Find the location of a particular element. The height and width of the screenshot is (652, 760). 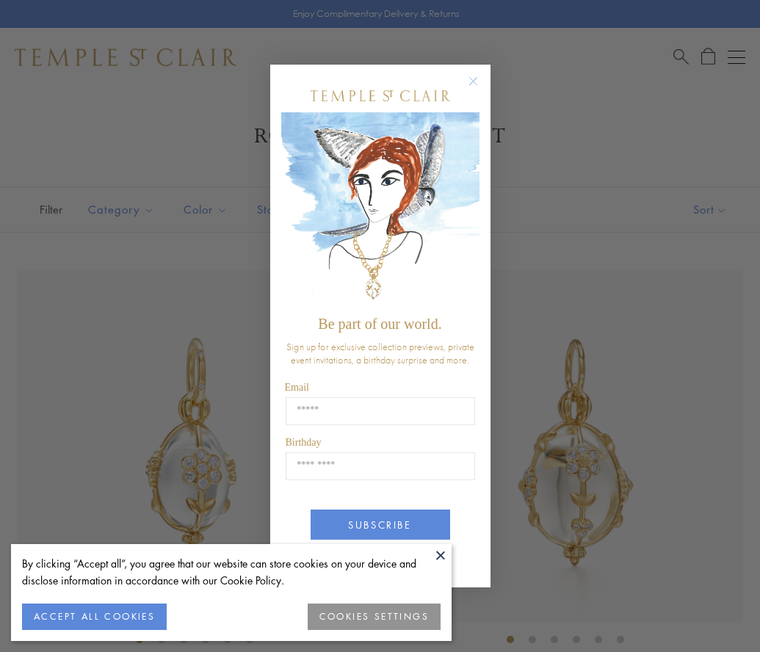

img: Temple St. Clair is located at coordinates (380, 95).